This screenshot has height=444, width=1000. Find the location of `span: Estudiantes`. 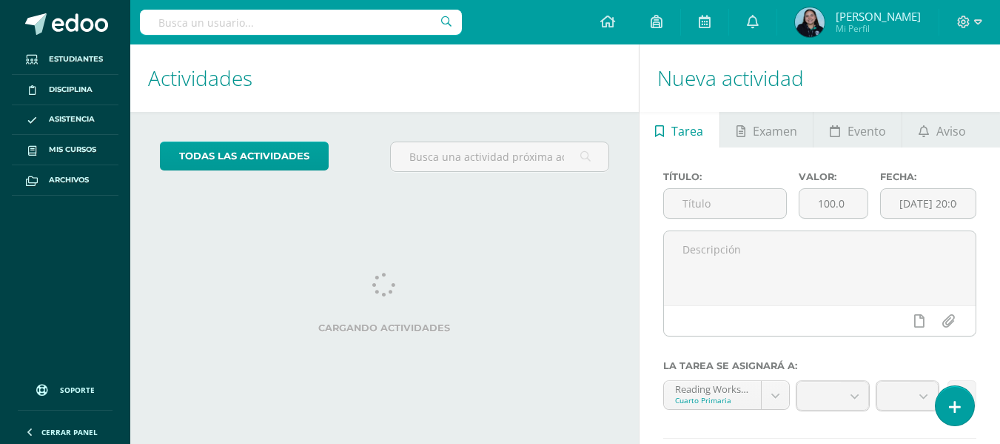

span: Estudiantes is located at coordinates (76, 59).